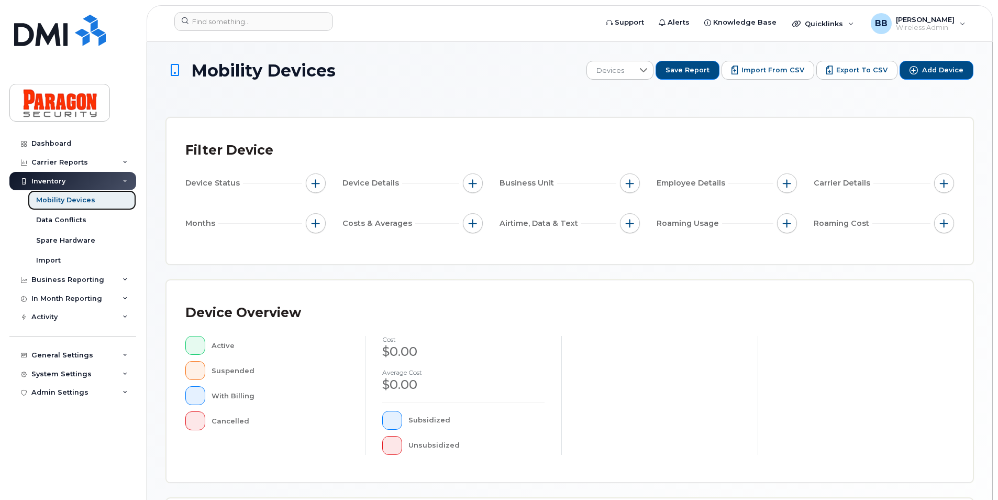 Image resolution: width=998 pixels, height=500 pixels. What do you see at coordinates (773, 70) in the screenshot?
I see `span: Import from CSV` at bounding box center [773, 70].